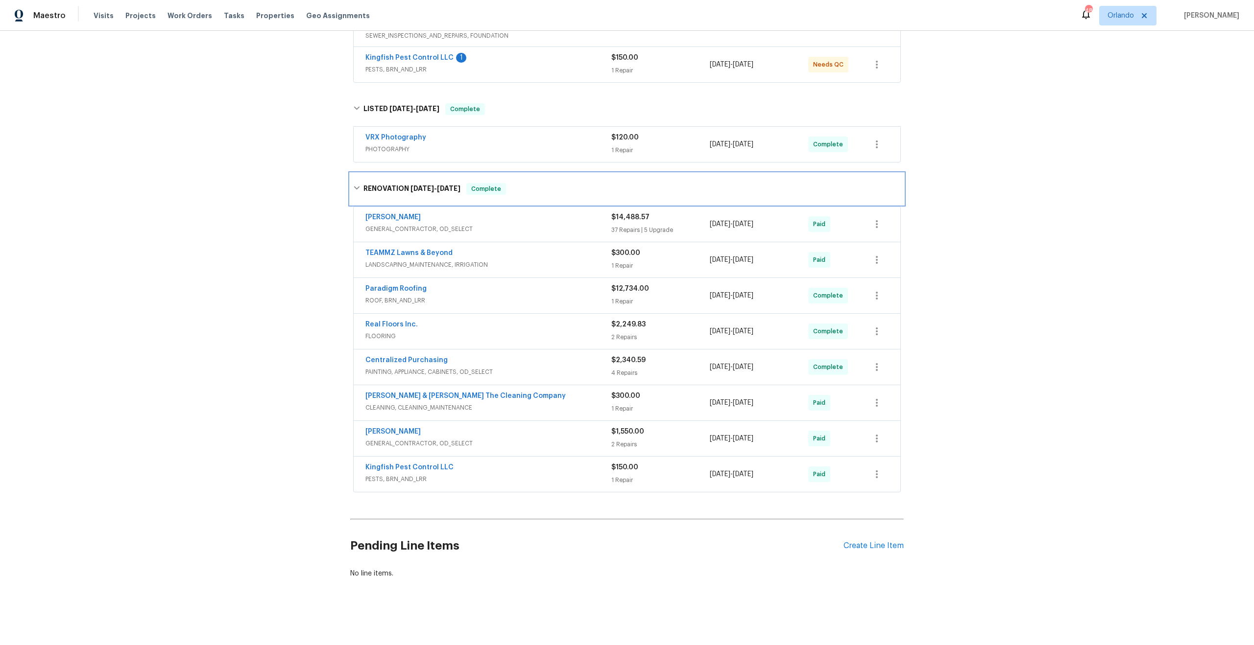 This screenshot has width=1254, height=645. I want to click on span: $12,734.00, so click(630, 289).